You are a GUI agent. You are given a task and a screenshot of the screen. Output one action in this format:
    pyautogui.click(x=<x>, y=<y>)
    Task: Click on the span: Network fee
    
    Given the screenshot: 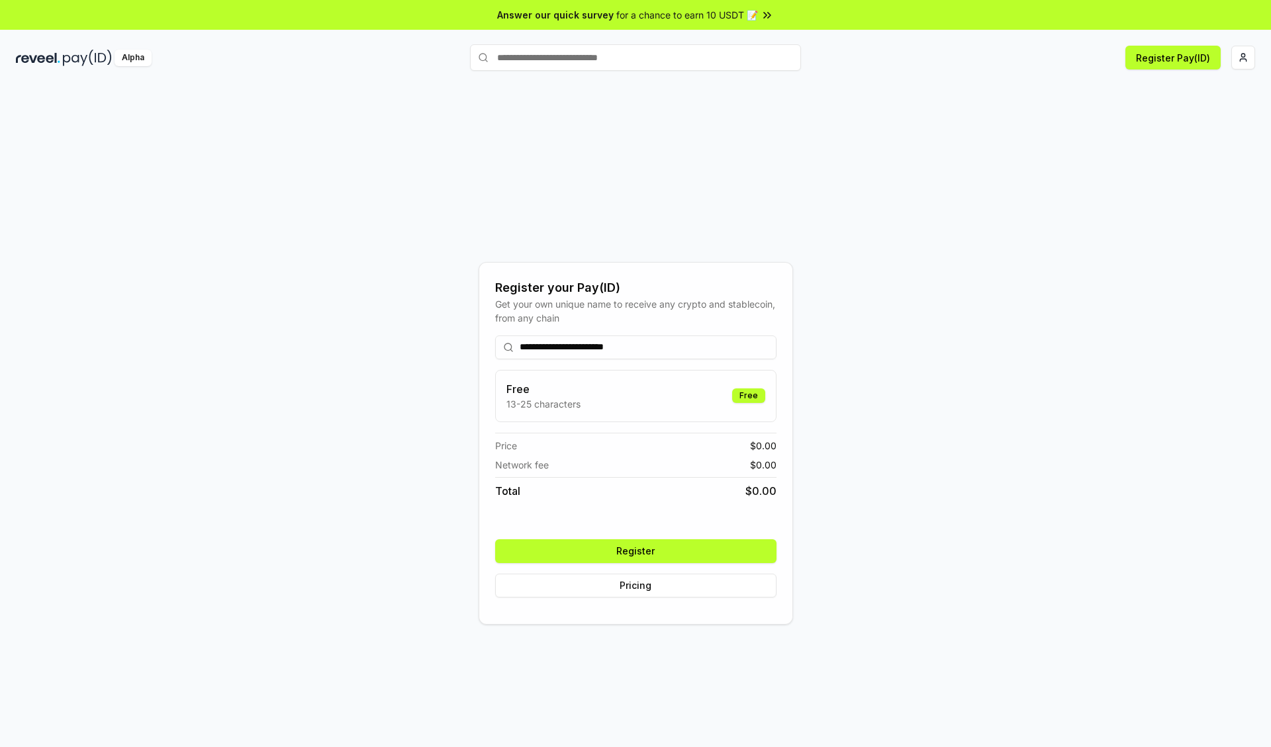 What is the action you would take?
    pyautogui.click(x=522, y=465)
    